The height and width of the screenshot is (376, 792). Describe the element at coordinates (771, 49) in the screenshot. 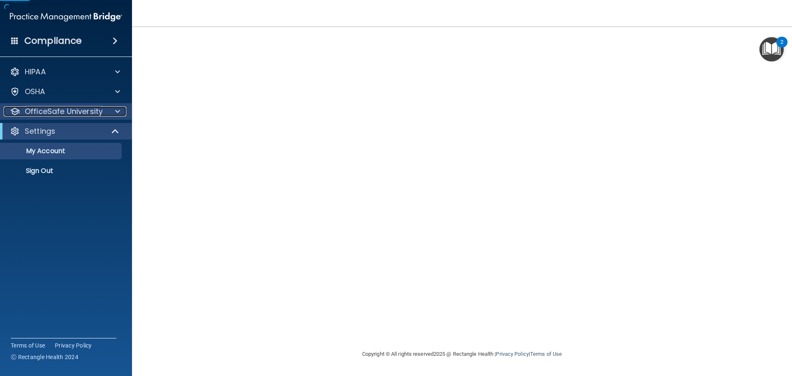

I see `button: Open Resource Center, 2 new notifications` at that location.